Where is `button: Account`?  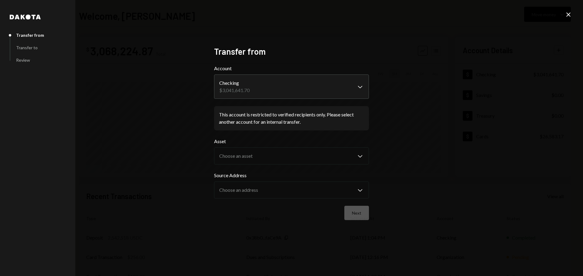 button: Account is located at coordinates (291, 87).